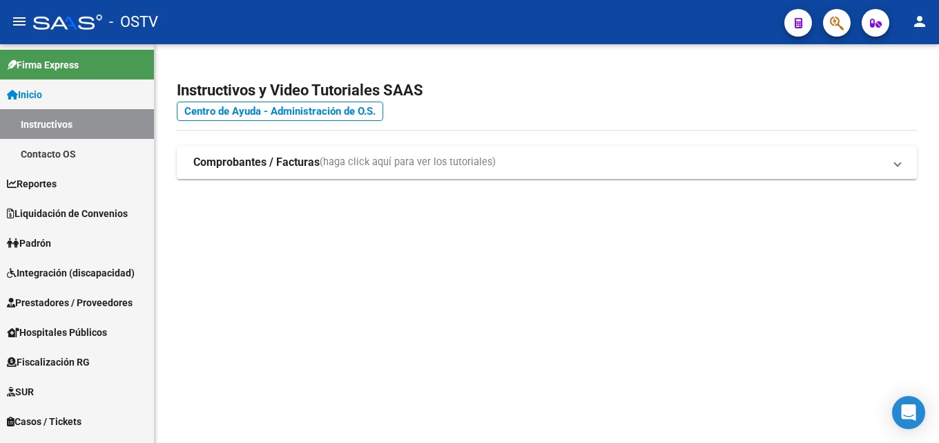  What do you see at coordinates (909, 412) in the screenshot?
I see `div: Open Intercom Messenger` at bounding box center [909, 412].